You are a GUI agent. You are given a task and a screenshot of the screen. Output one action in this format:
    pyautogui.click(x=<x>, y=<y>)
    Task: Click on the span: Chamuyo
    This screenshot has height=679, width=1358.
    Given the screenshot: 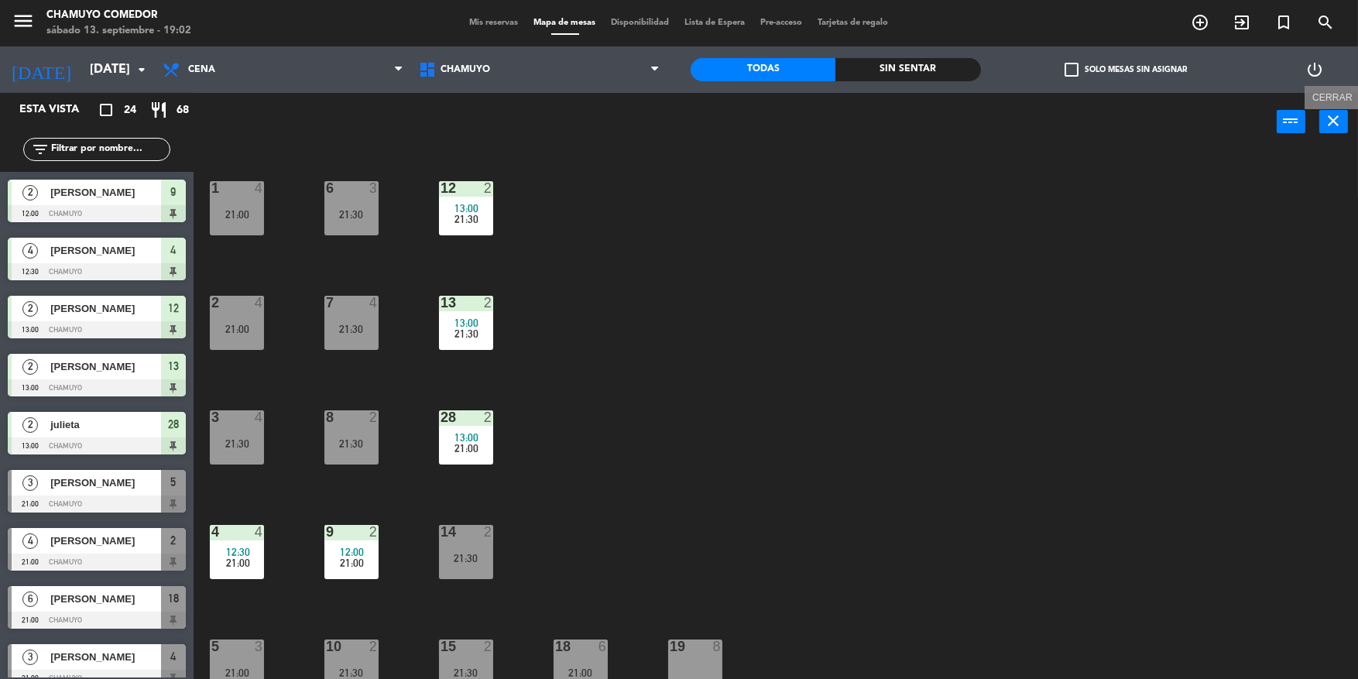 What is the action you would take?
    pyautogui.click(x=465, y=70)
    